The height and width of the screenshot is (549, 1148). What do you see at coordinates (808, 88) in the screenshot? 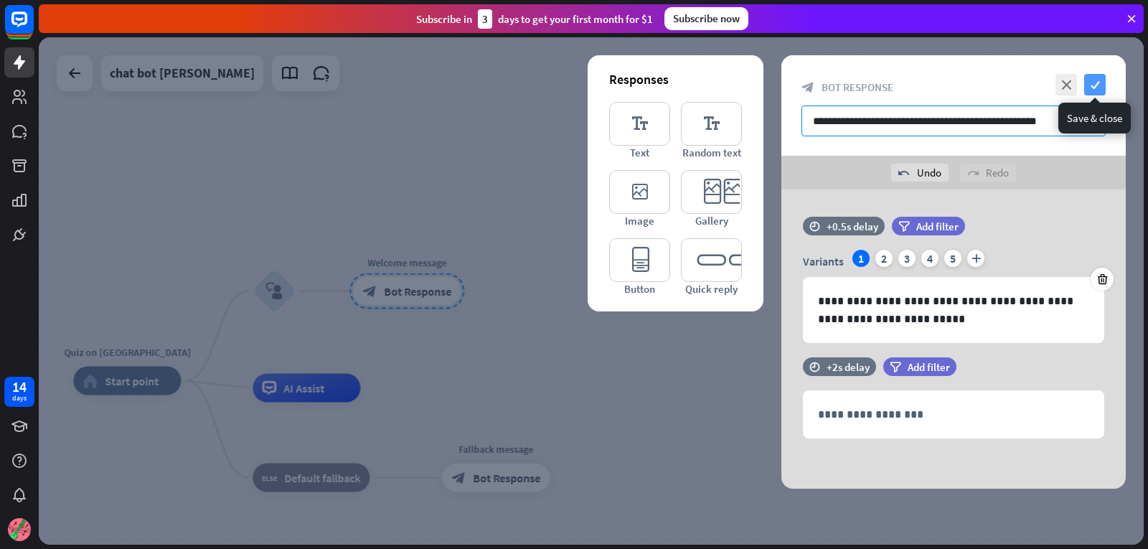
I see `i: block_bot_response` at bounding box center [808, 88].